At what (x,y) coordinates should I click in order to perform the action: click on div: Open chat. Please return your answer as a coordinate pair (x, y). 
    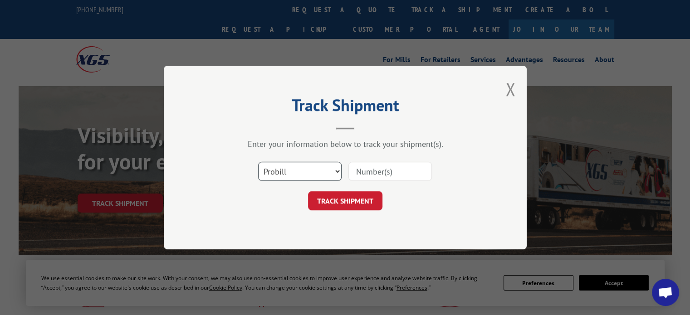
    Looking at the image, I should click on (665, 292).